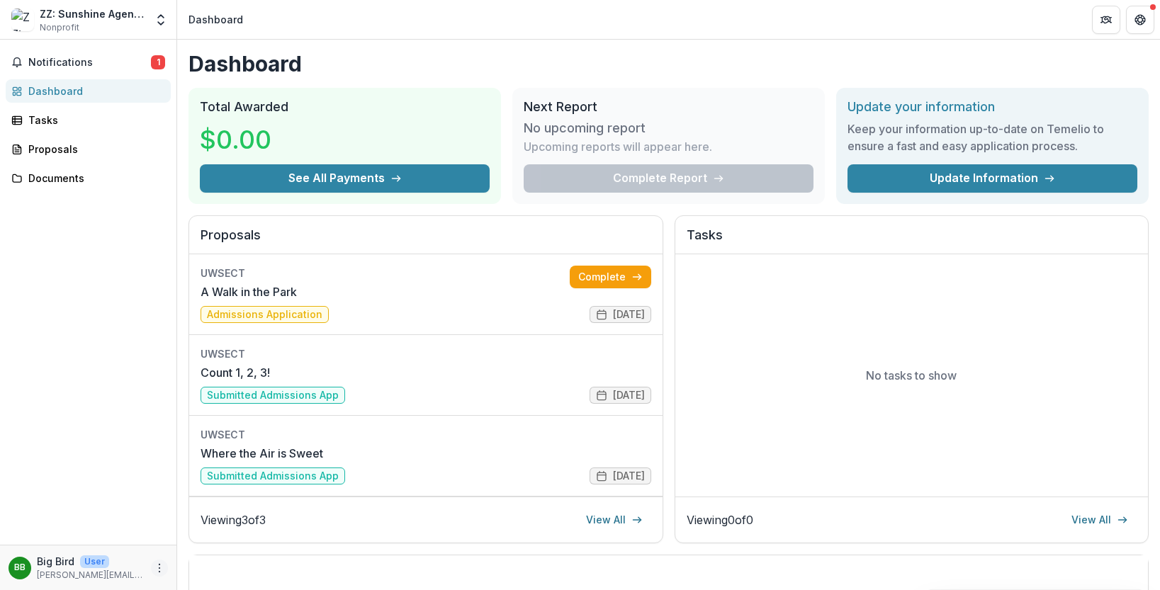 The height and width of the screenshot is (590, 1160). Describe the element at coordinates (262, 454) in the screenshot. I see `a: Where the Air is Sweet` at that location.